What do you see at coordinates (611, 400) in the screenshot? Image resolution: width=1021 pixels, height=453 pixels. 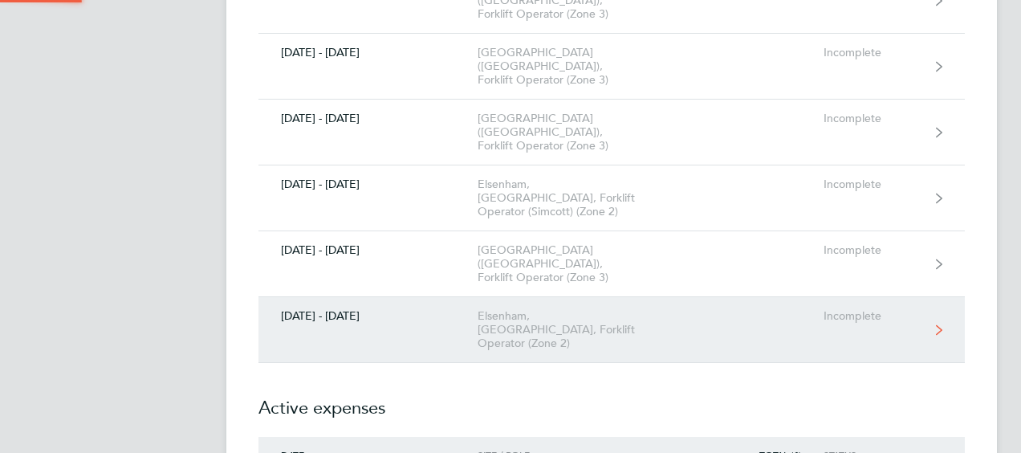 I see `h2: Active expenses` at bounding box center [611, 400].